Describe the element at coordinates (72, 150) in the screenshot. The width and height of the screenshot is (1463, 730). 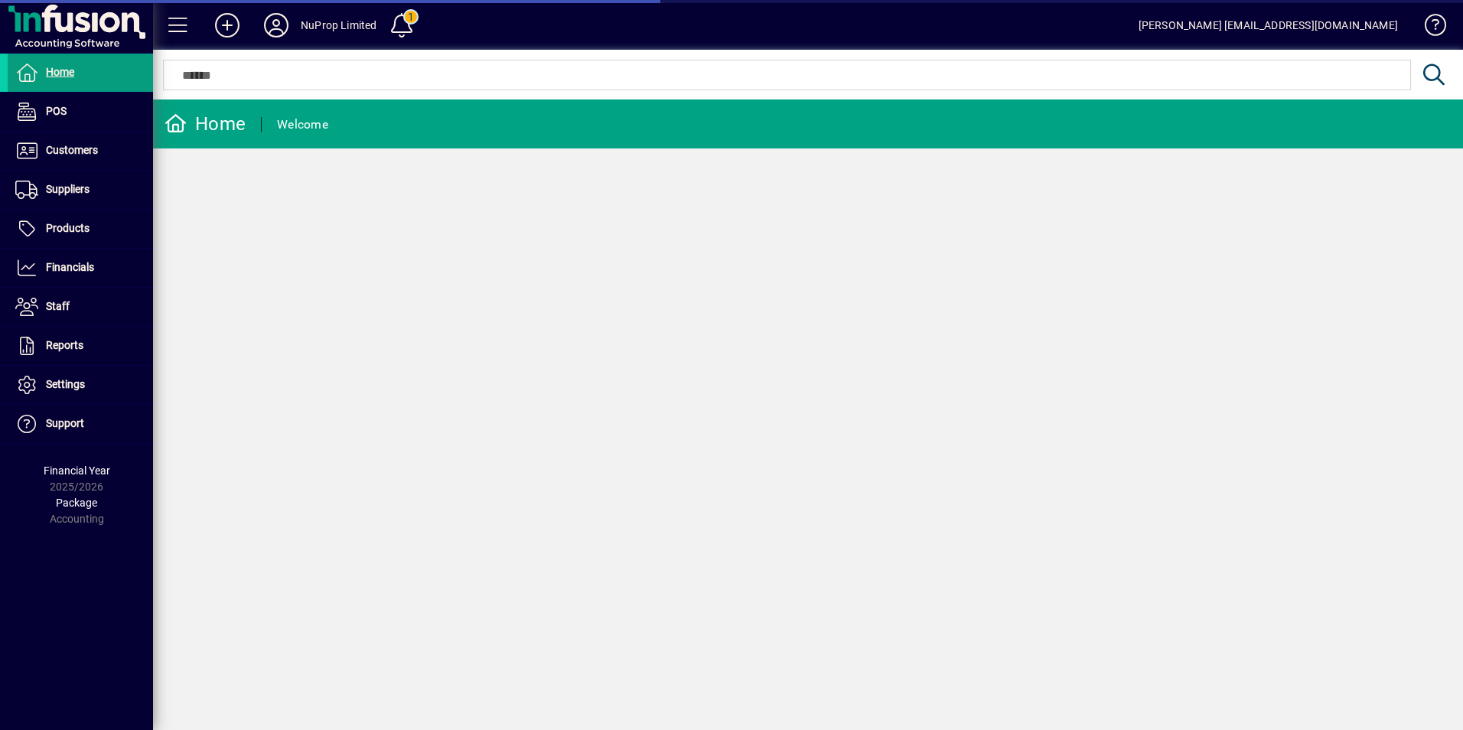
I see `span: Customers` at that location.